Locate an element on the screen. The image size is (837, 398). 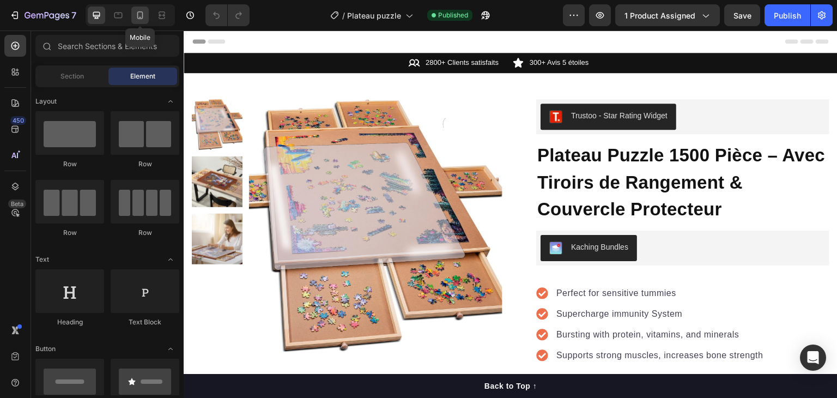
span: Save is located at coordinates (742, 15).